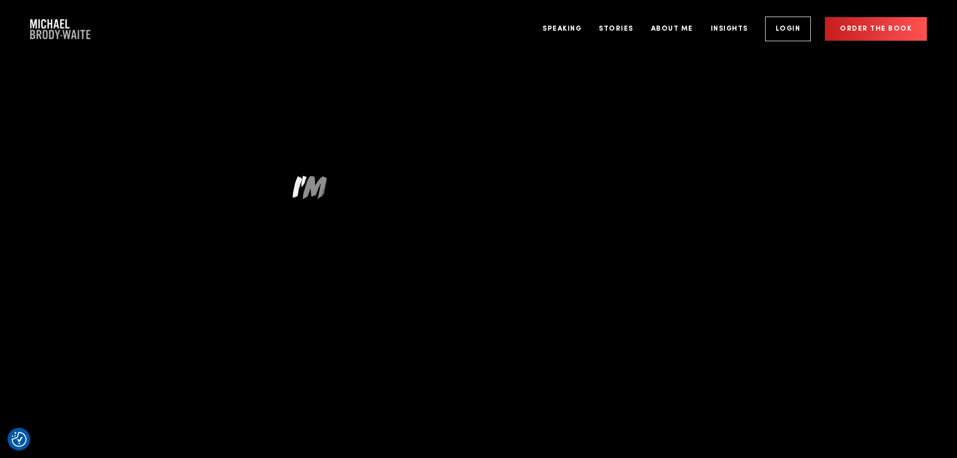 Image resolution: width=957 pixels, height=458 pixels. I want to click on a: Login, so click(789, 29).